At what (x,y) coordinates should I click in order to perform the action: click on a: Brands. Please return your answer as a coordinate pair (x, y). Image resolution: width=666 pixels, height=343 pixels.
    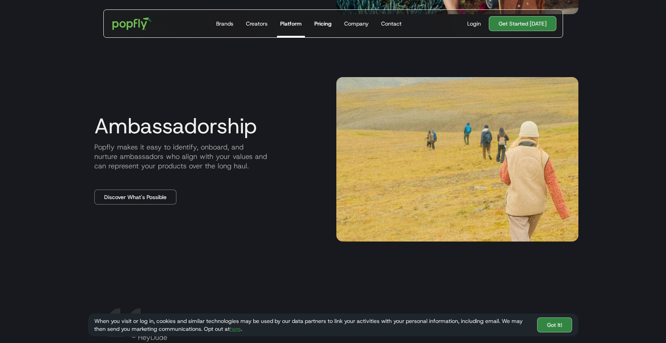
    Looking at the image, I should click on (225, 24).